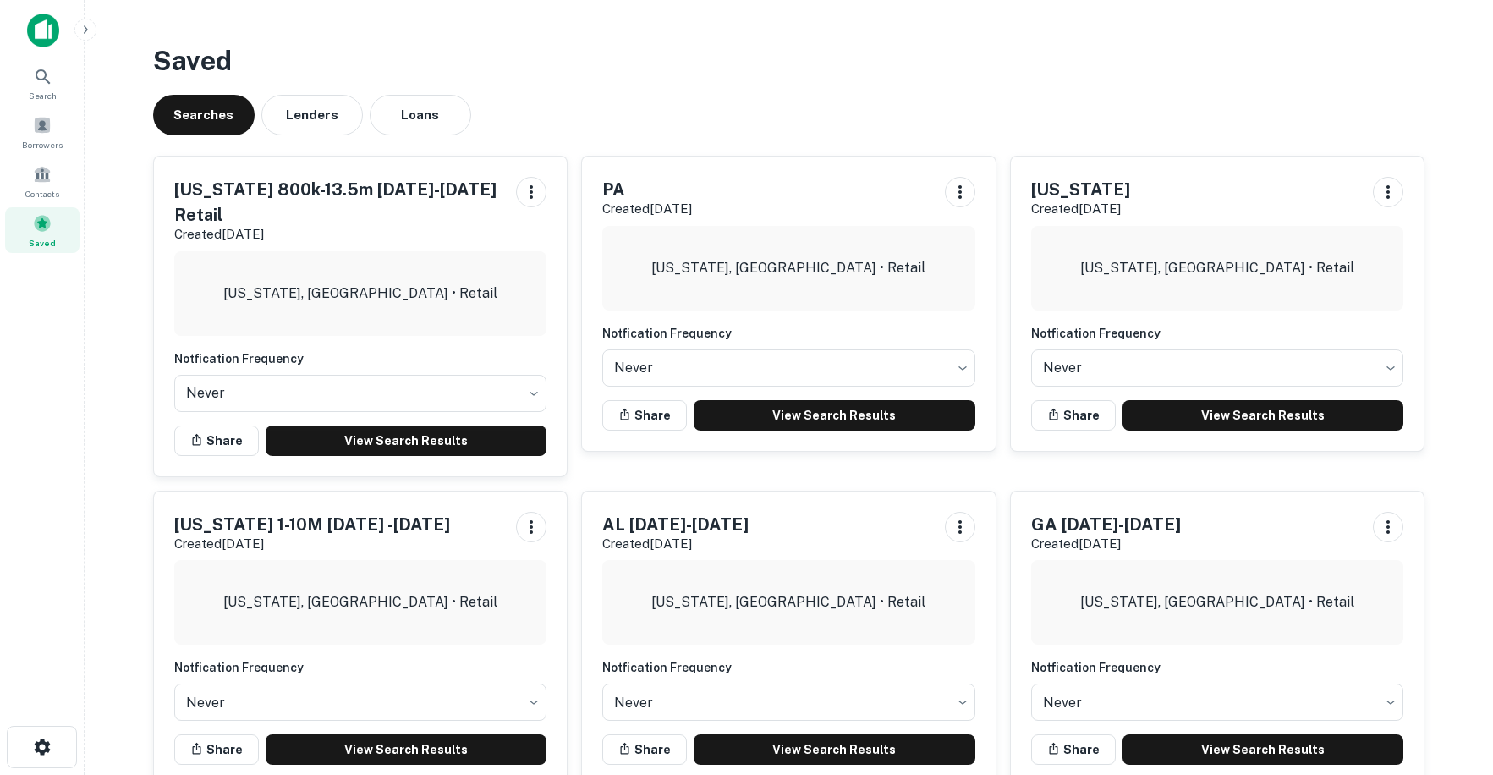 Image resolution: width=1493 pixels, height=775 pixels. I want to click on a: Saved, so click(42, 230).